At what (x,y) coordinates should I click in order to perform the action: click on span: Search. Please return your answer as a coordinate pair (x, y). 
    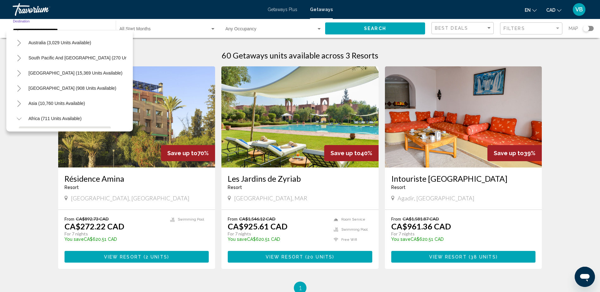
    Looking at the image, I should click on (375, 29).